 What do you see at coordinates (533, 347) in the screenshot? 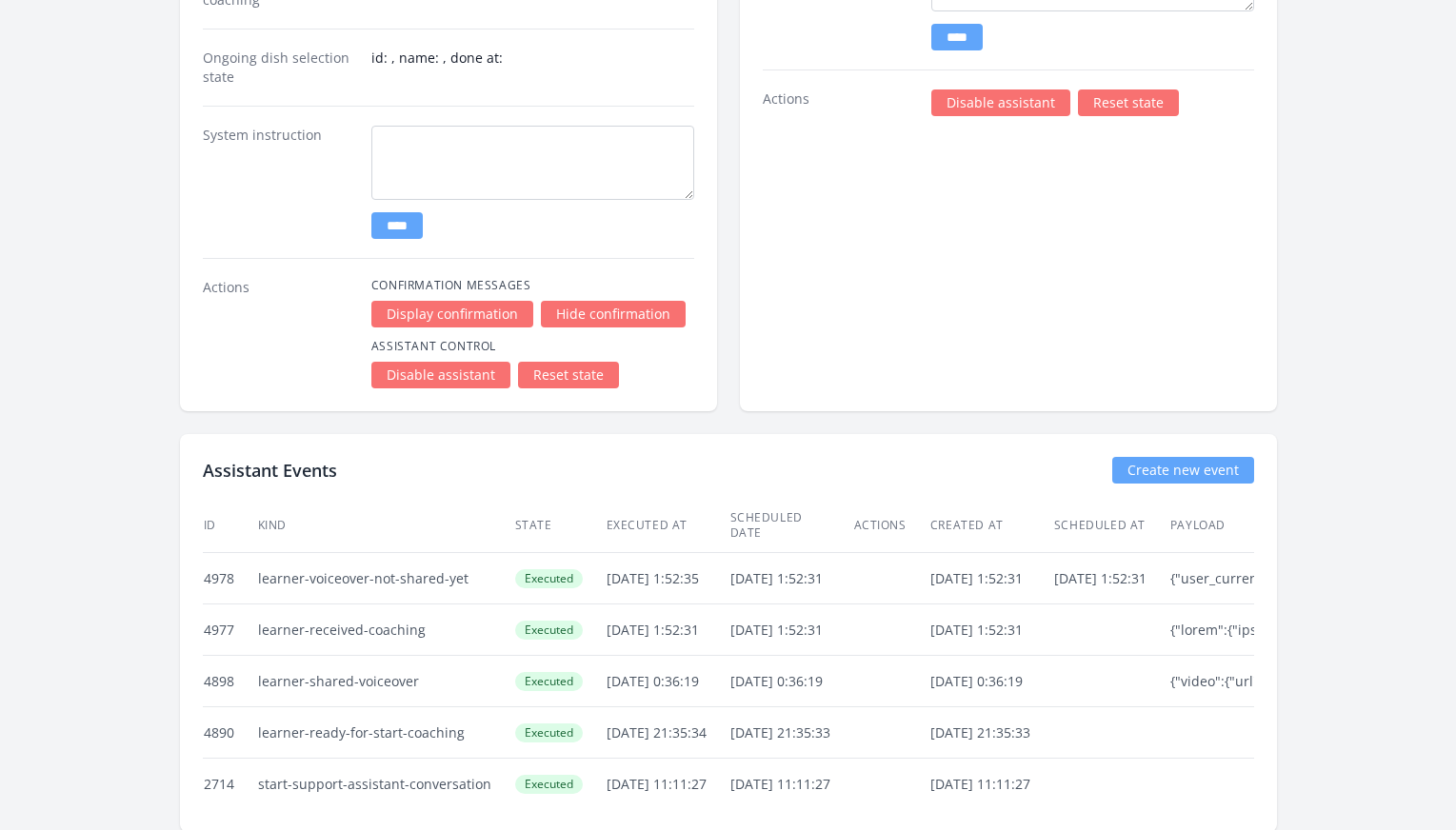
I see `h4: Assistant Control` at bounding box center [533, 347].